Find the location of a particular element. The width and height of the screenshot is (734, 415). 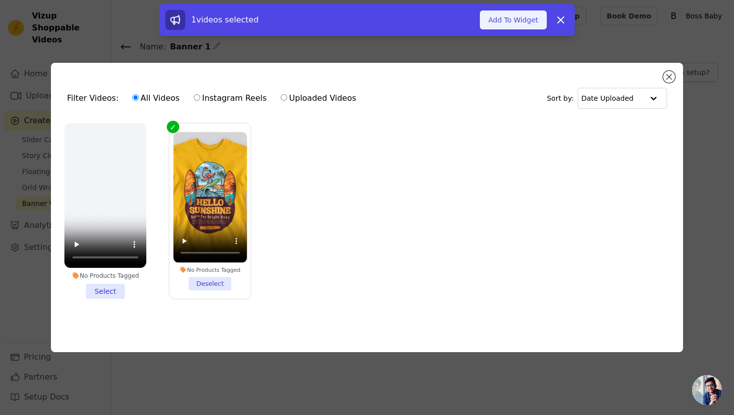

div: Sort by: is located at coordinates (607, 98).